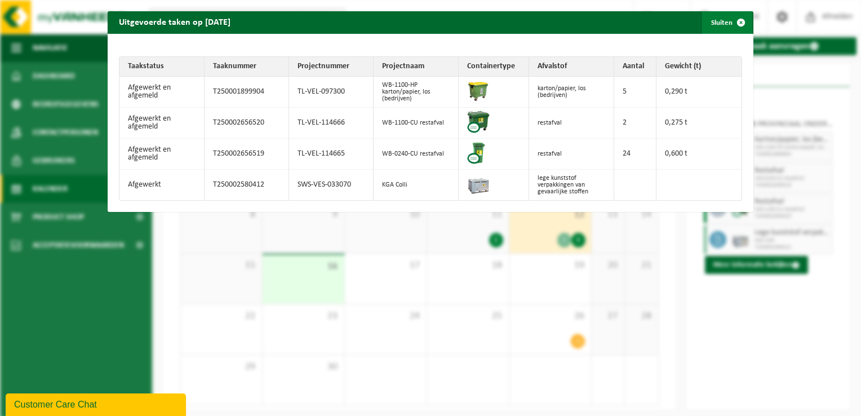 The width and height of the screenshot is (861, 416). What do you see at coordinates (699, 123) in the screenshot?
I see `td: 0,275 t` at bounding box center [699, 123].